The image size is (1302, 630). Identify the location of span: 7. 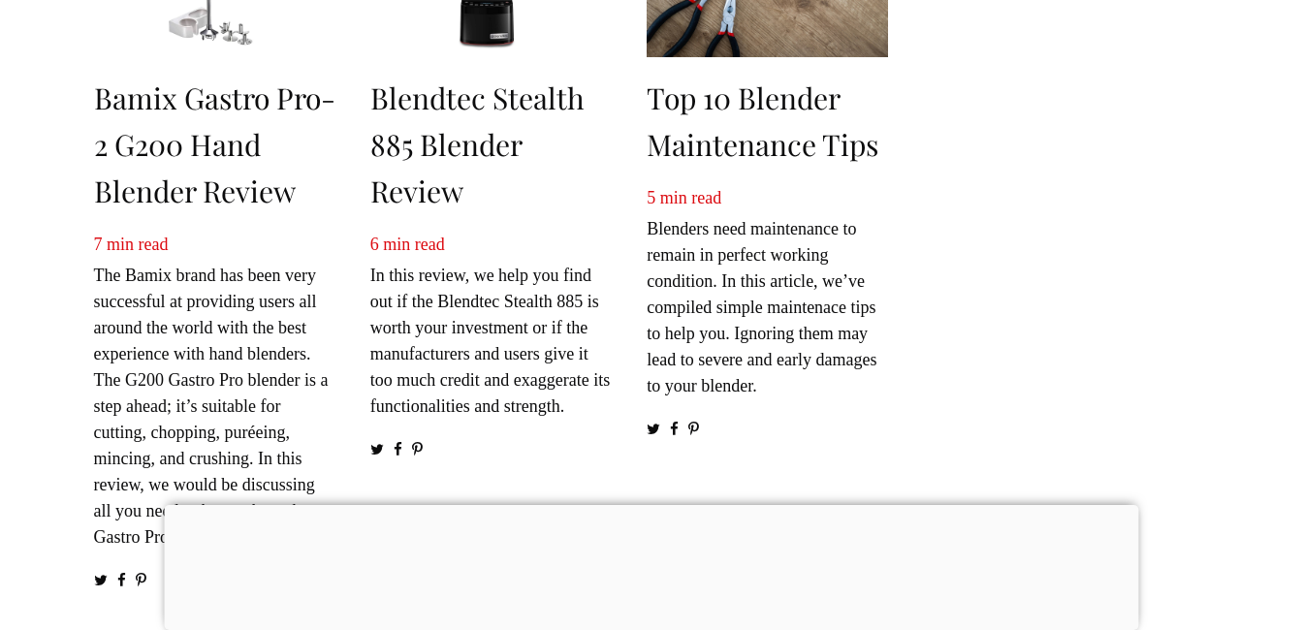
(98, 244).